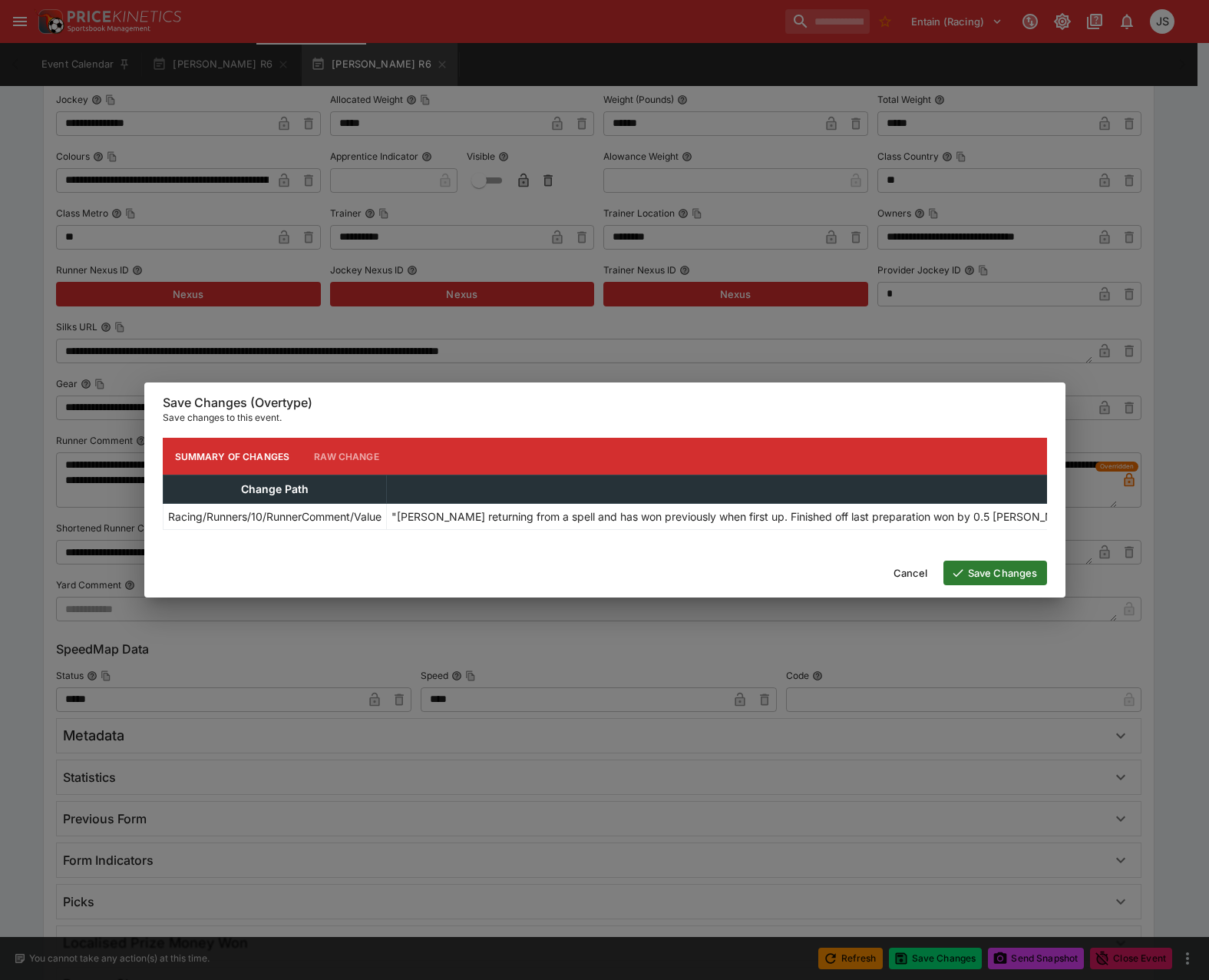 This screenshot has width=1209, height=980. I want to click on p: Save changes to this event., so click(605, 418).